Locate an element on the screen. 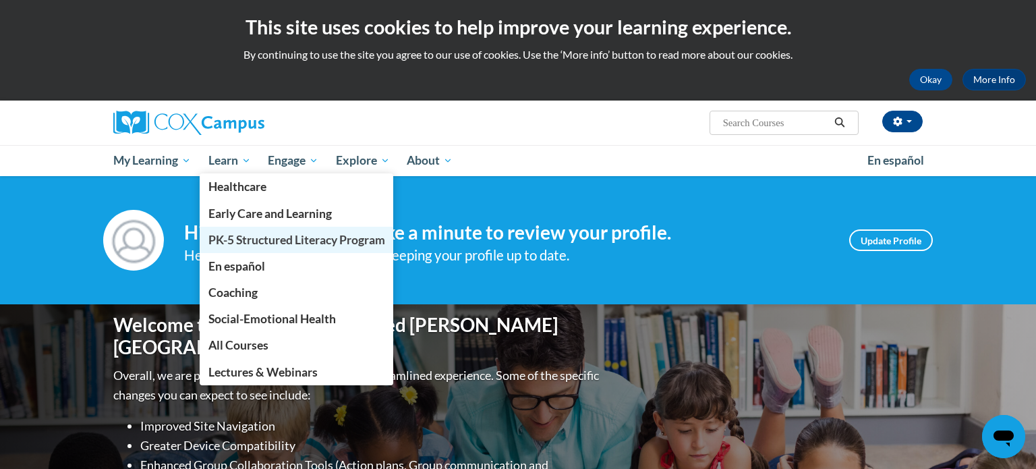 The height and width of the screenshot is (469, 1036). li: Improved Site Navigation is located at coordinates (371, 426).